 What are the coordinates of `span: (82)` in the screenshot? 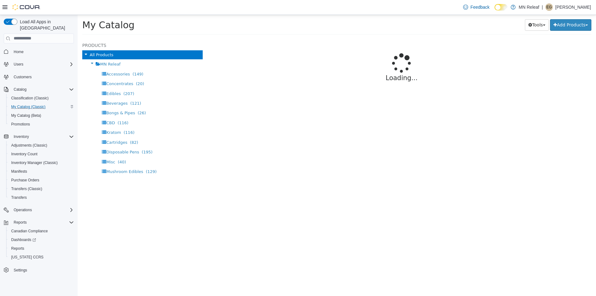 It's located at (56, 127).